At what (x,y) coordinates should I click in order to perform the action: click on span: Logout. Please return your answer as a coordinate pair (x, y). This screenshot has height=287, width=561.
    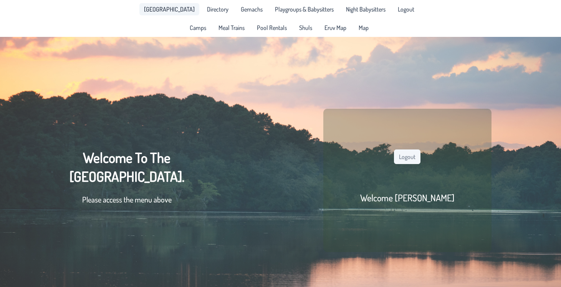
    Looking at the image, I should click on (406, 9).